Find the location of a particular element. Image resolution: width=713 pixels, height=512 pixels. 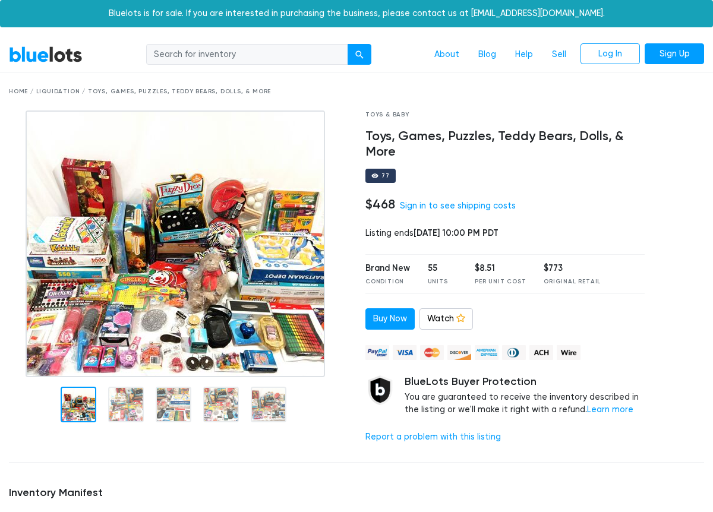

a: Learn more is located at coordinates (610, 410).